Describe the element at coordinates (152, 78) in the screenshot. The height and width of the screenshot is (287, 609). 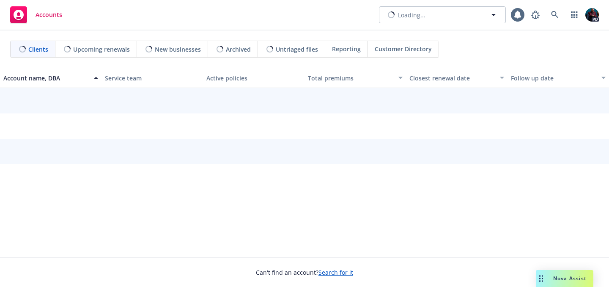
I see `button: Service team` at that location.